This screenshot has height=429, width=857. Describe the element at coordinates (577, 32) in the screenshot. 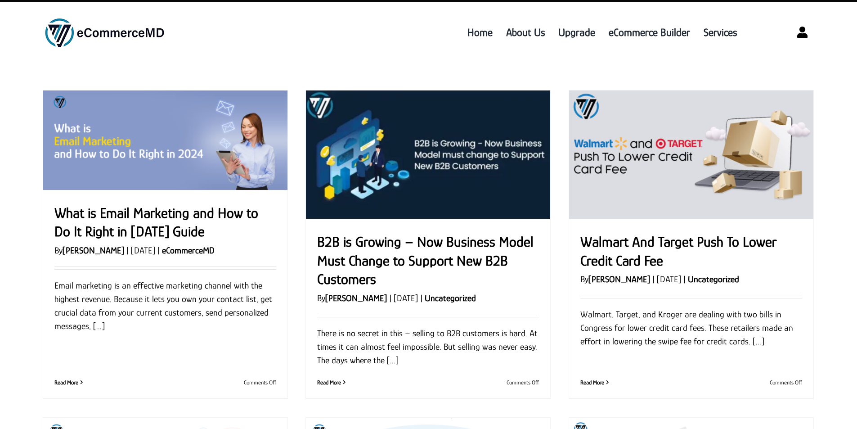

I see `a: Upgrade` at that location.